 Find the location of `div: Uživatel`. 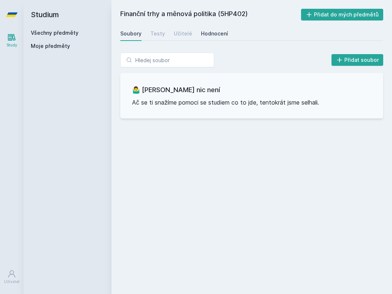

div: Uživatel is located at coordinates (12, 282).